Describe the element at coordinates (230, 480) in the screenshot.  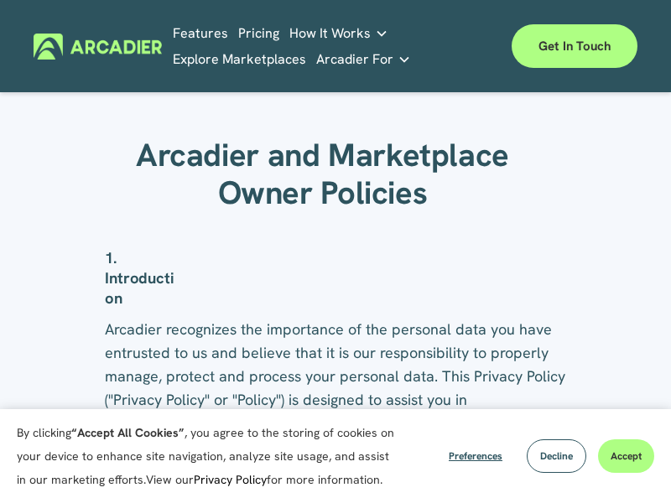
I see `a: Privacy Policy` at that location.